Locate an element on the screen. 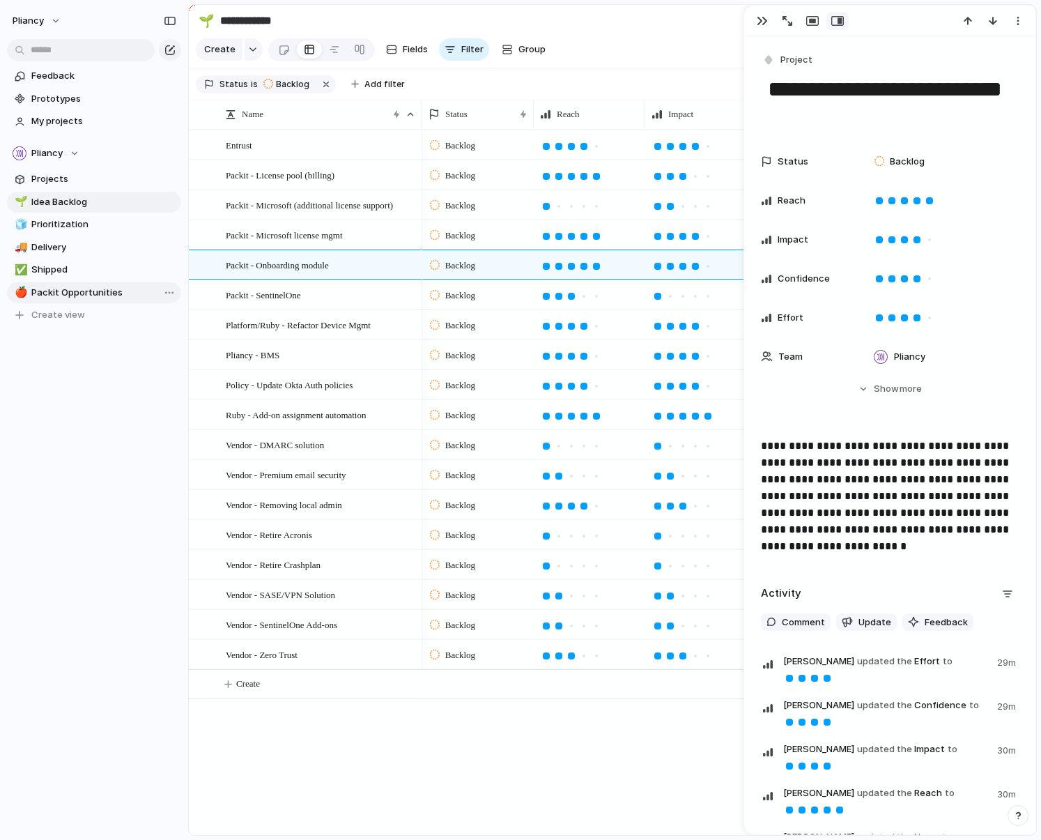 This screenshot has height=840, width=1041. span: Add filter is located at coordinates (385, 84).